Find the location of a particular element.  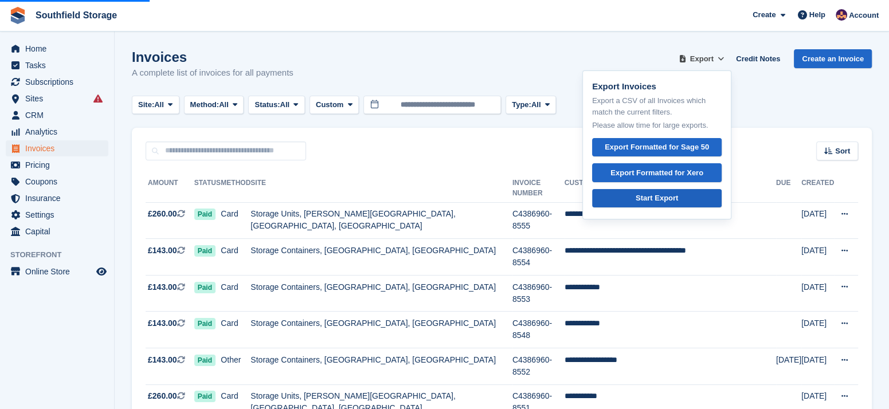

p: Export Invoices is located at coordinates (657, 87).